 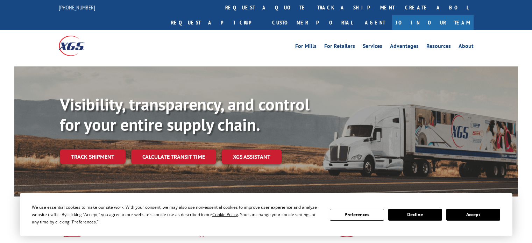 What do you see at coordinates (465, 47) in the screenshot?
I see `a: About` at bounding box center [465, 47].